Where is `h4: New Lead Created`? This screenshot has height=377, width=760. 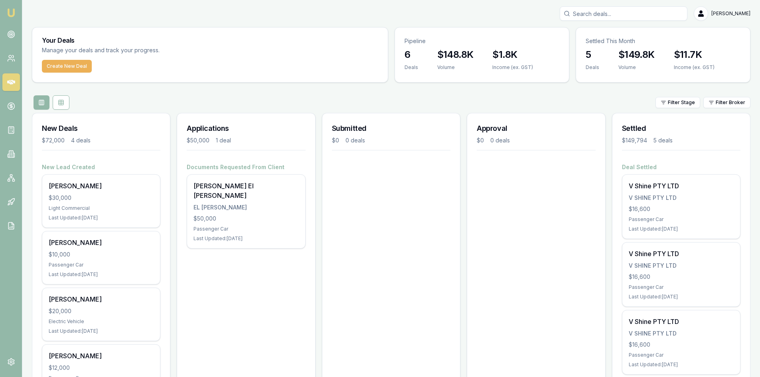 h4: New Lead Created is located at coordinates (101, 167).